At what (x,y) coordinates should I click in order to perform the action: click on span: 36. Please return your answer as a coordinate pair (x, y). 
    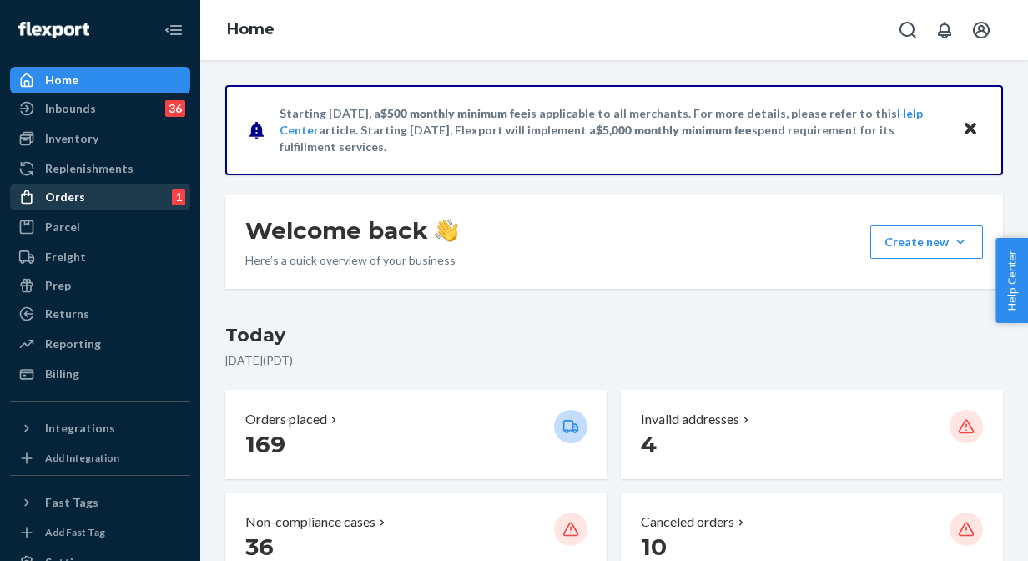
    Looking at the image, I should click on (260, 547).